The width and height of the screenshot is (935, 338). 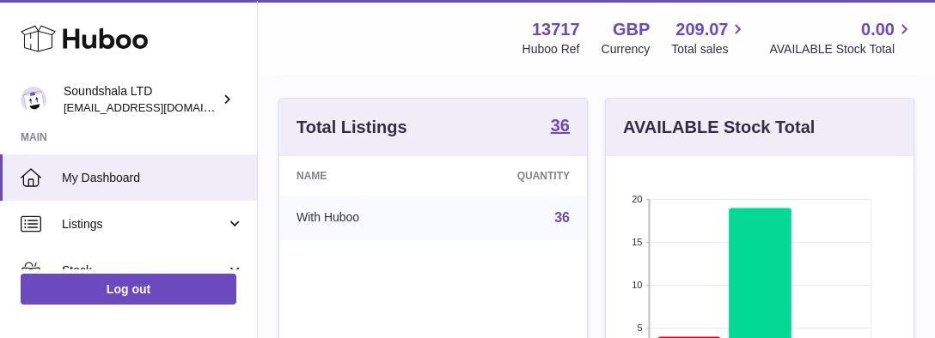 I want to click on th: Quantity, so click(x=514, y=176).